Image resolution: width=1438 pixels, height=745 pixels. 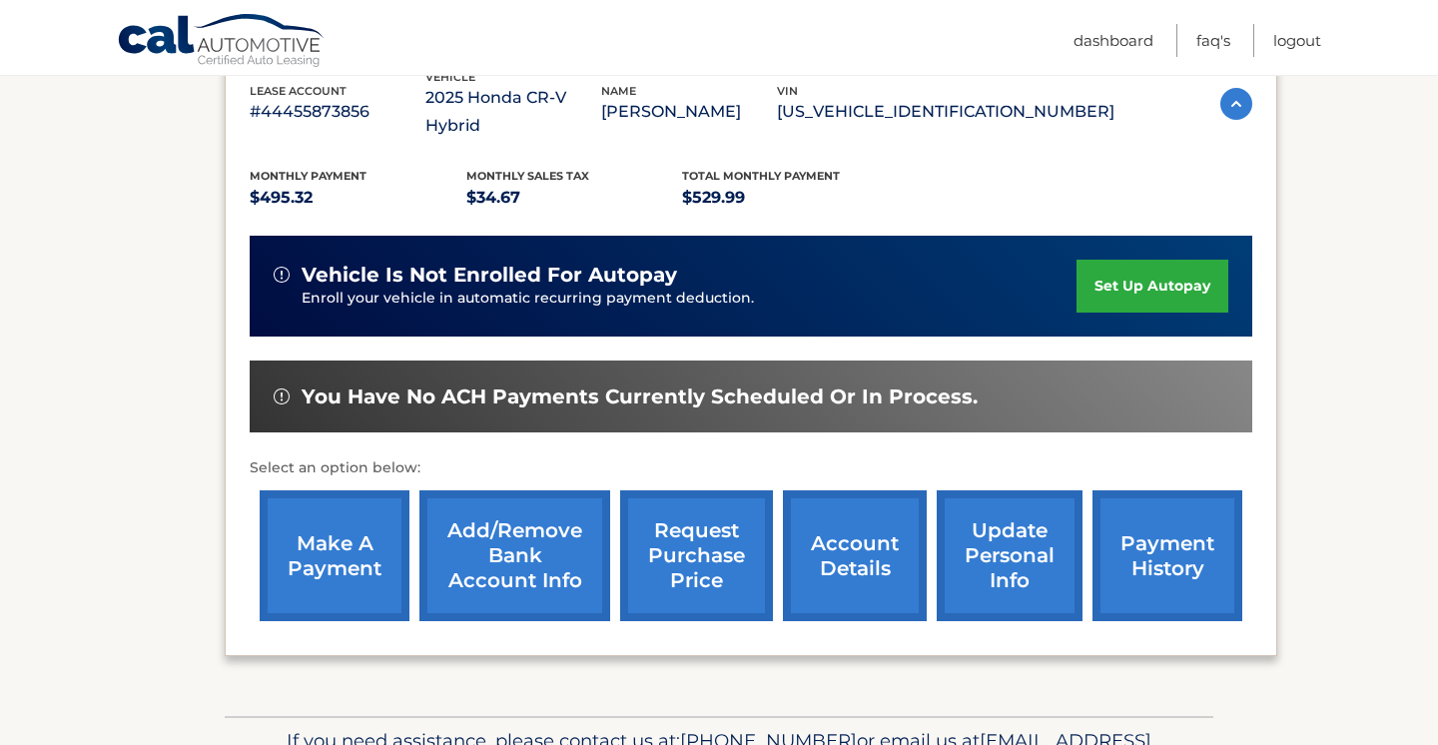 What do you see at coordinates (790, 198) in the screenshot?
I see `p: $529.99` at bounding box center [790, 198].